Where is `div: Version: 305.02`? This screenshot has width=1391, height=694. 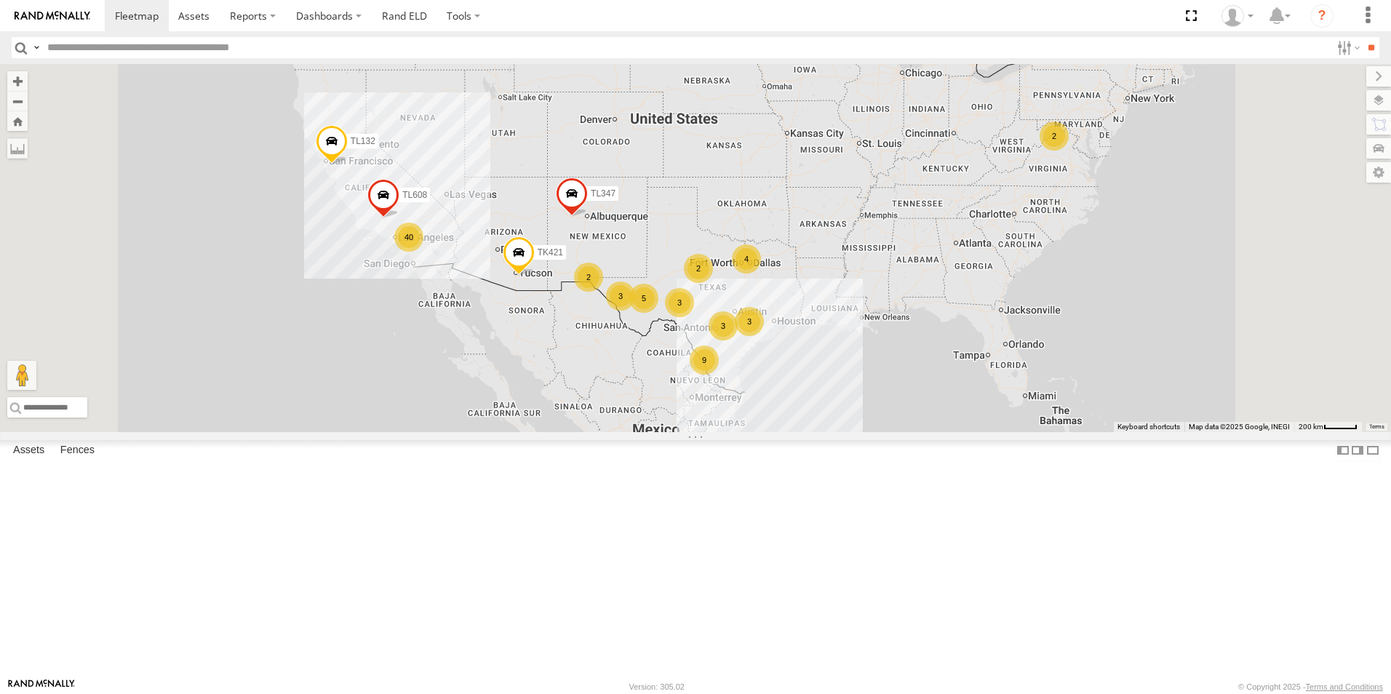 div: Version: 305.02 is located at coordinates (657, 687).